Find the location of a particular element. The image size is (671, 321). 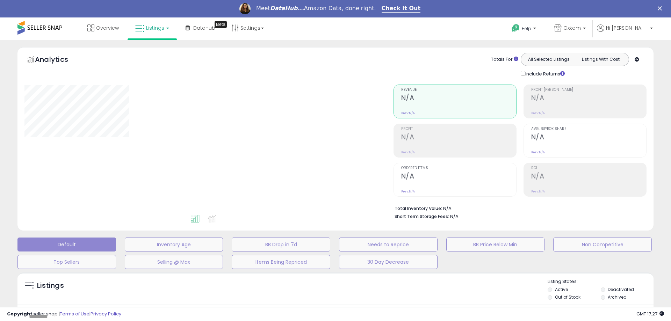

button: Top Sellers is located at coordinates (67, 262).